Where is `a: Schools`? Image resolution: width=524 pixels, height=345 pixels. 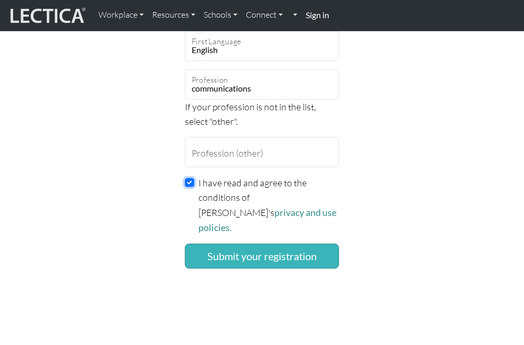 a: Schools is located at coordinates (220, 15).